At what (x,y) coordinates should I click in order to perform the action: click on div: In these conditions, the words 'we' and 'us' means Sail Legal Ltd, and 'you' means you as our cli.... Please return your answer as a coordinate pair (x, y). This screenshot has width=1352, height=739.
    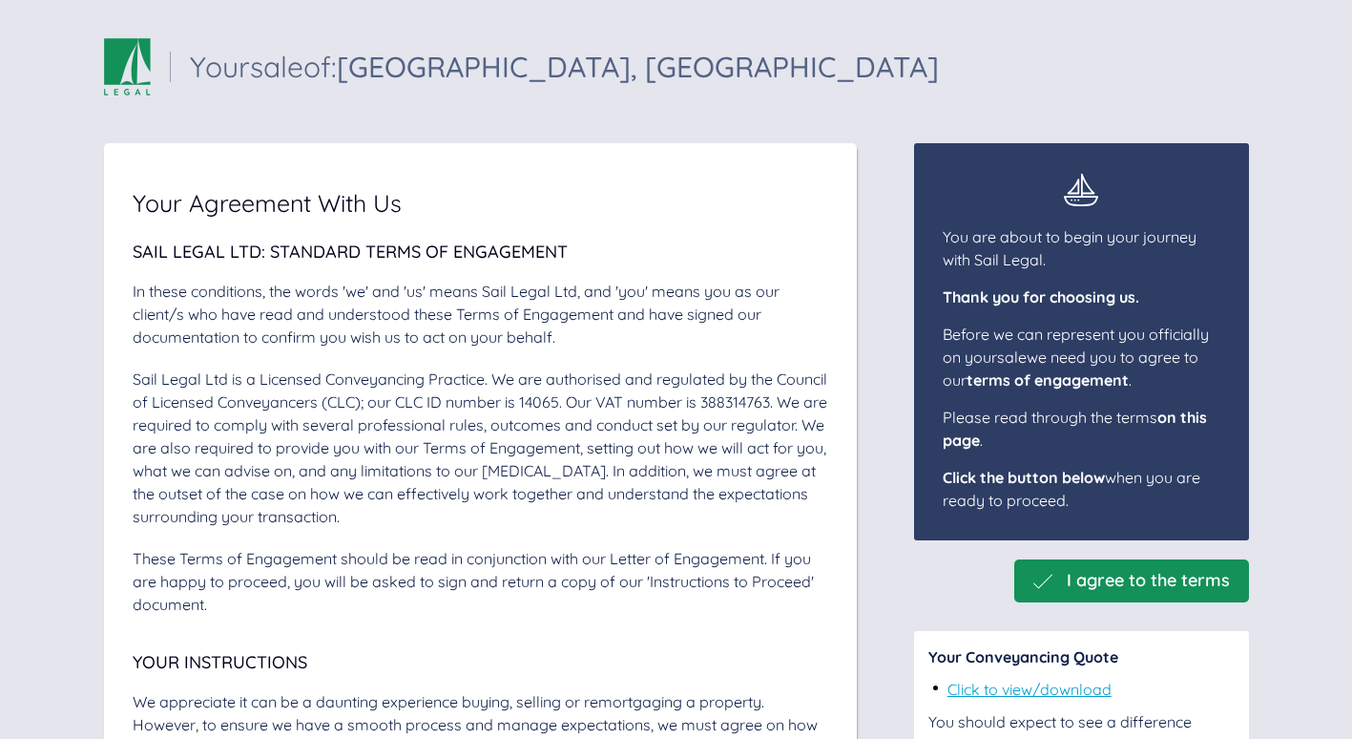
    Looking at the image, I should click on (480, 314).